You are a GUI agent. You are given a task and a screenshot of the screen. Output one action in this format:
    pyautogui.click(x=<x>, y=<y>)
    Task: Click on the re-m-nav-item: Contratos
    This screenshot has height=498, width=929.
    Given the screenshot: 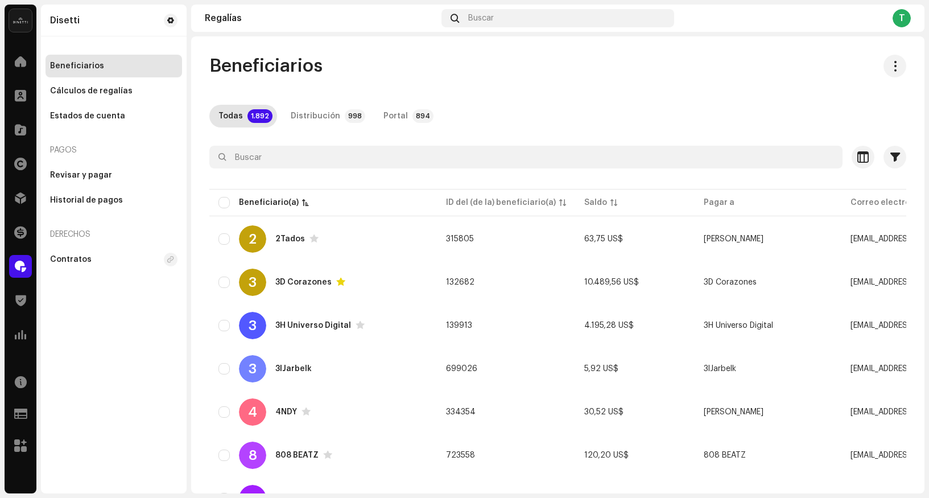 What is the action you would take?
    pyautogui.click(x=114, y=260)
    